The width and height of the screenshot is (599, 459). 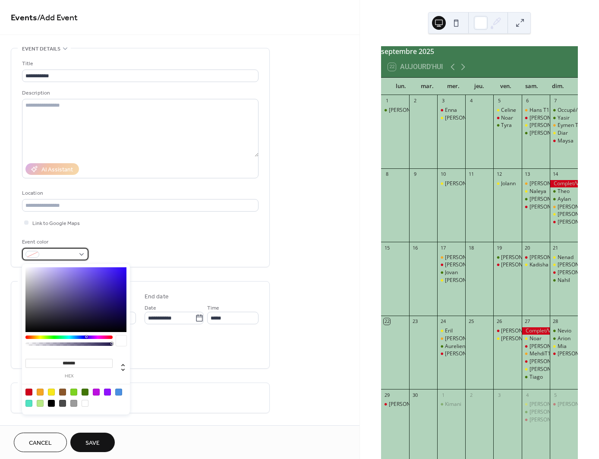 What do you see at coordinates (415, 101) in the screenshot?
I see `div: 2` at bounding box center [415, 101].